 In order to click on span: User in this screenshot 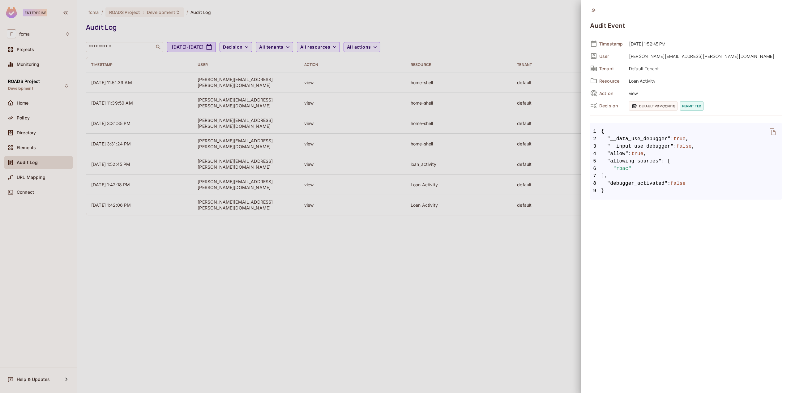, I will do `click(612, 56)`.